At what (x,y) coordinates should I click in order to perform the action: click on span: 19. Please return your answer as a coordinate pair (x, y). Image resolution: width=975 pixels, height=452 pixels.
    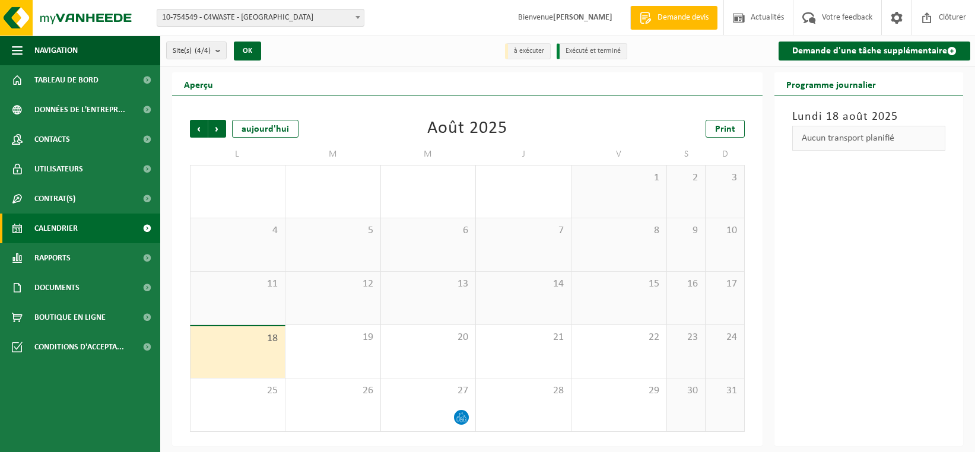
    Looking at the image, I should click on (333, 338).